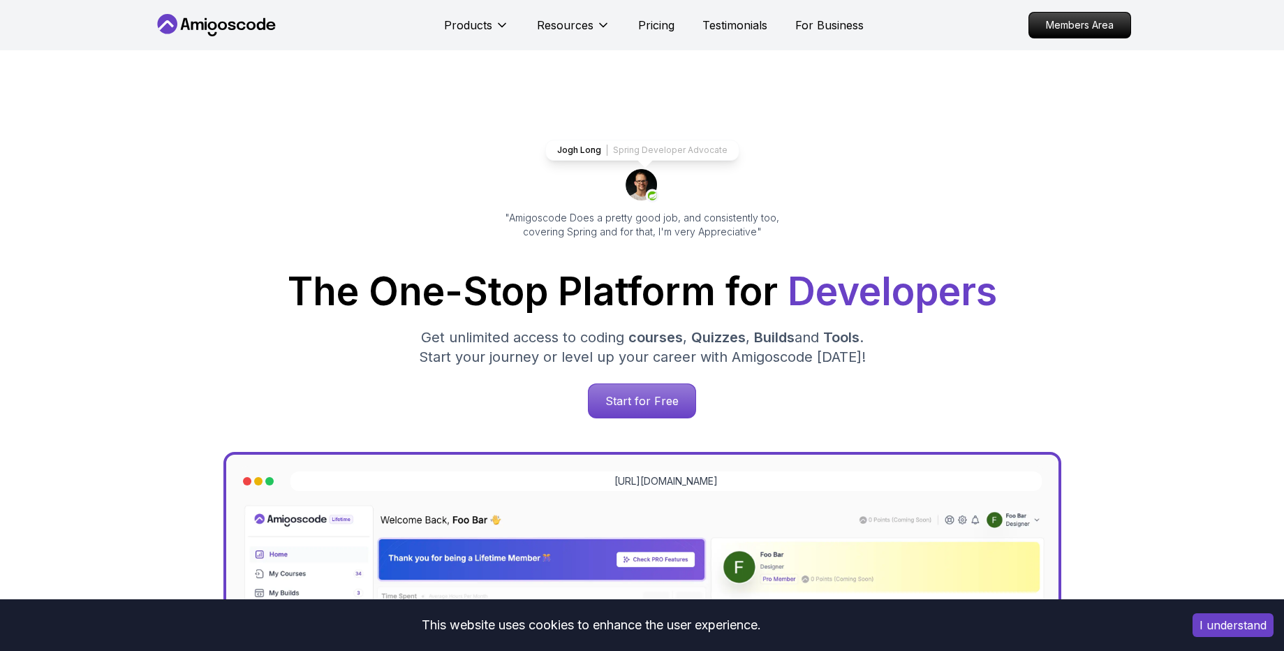 This screenshot has height=651, width=1284. What do you see at coordinates (642, 186) in the screenshot?
I see `img: josh long` at bounding box center [642, 186].